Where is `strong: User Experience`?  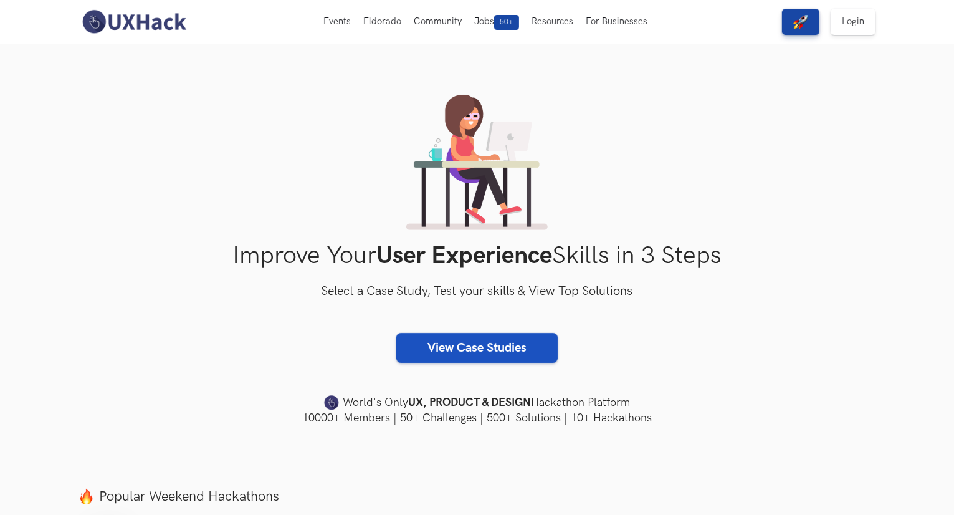 strong: User Experience is located at coordinates (464, 256).